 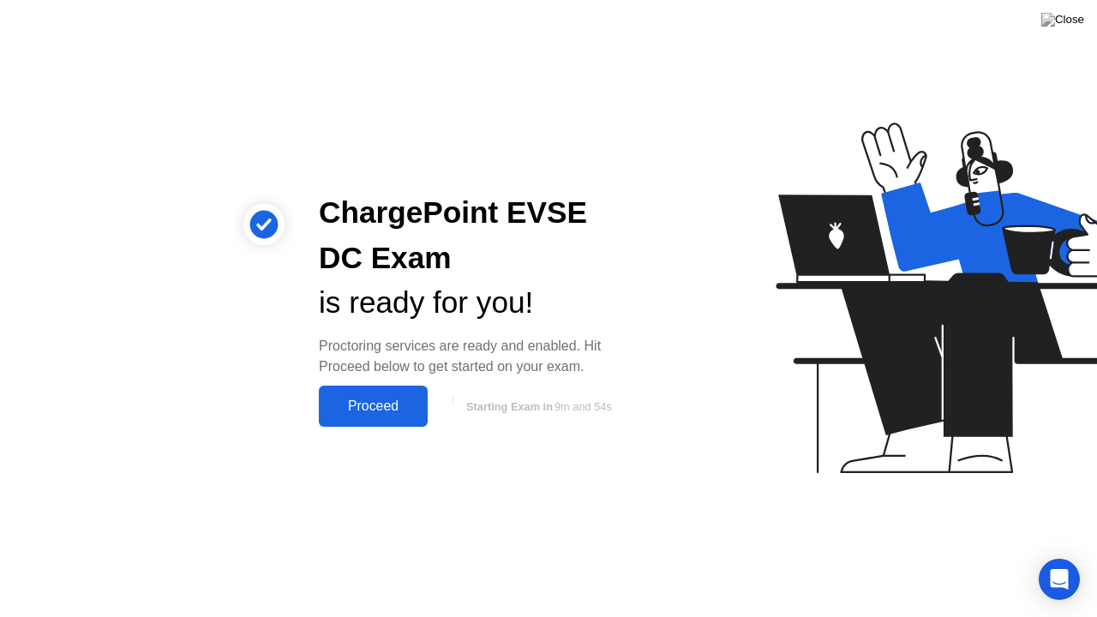 I want to click on span: 9m and 54s, so click(x=583, y=406).